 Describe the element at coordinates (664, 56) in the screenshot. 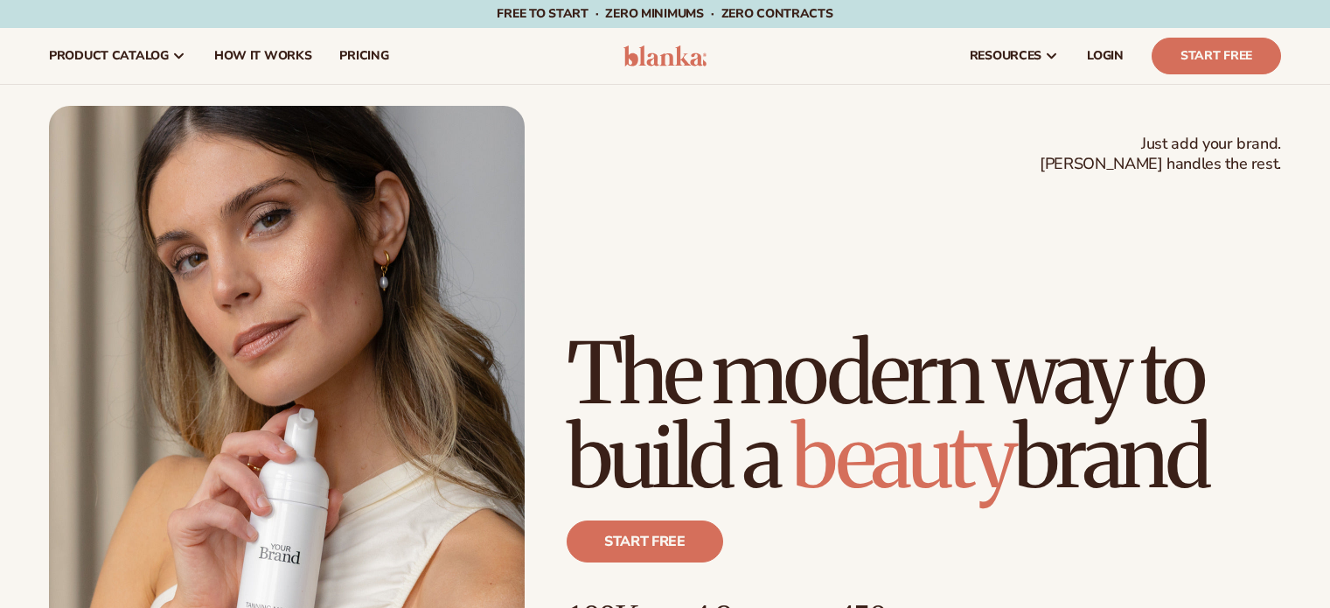

I see `img: logo` at that location.